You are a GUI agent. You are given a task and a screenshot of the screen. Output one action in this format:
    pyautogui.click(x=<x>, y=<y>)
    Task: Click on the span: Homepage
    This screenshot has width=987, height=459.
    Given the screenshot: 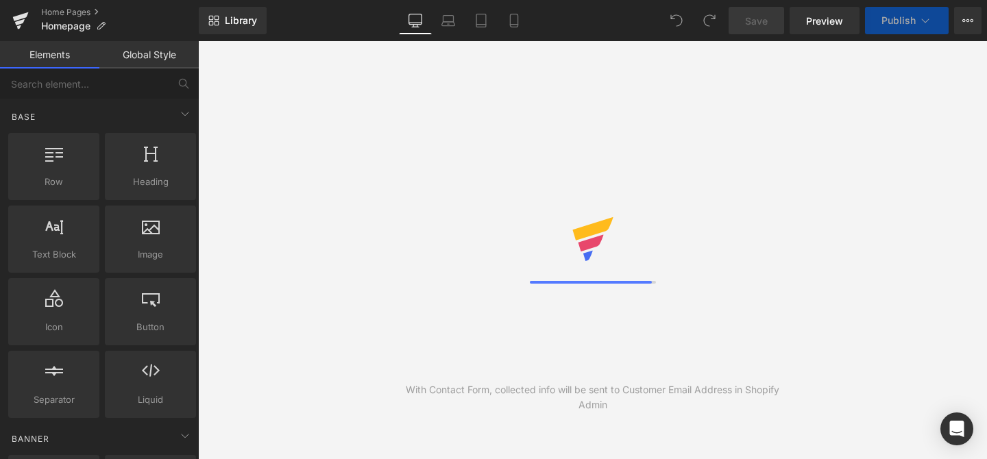 What is the action you would take?
    pyautogui.click(x=66, y=26)
    